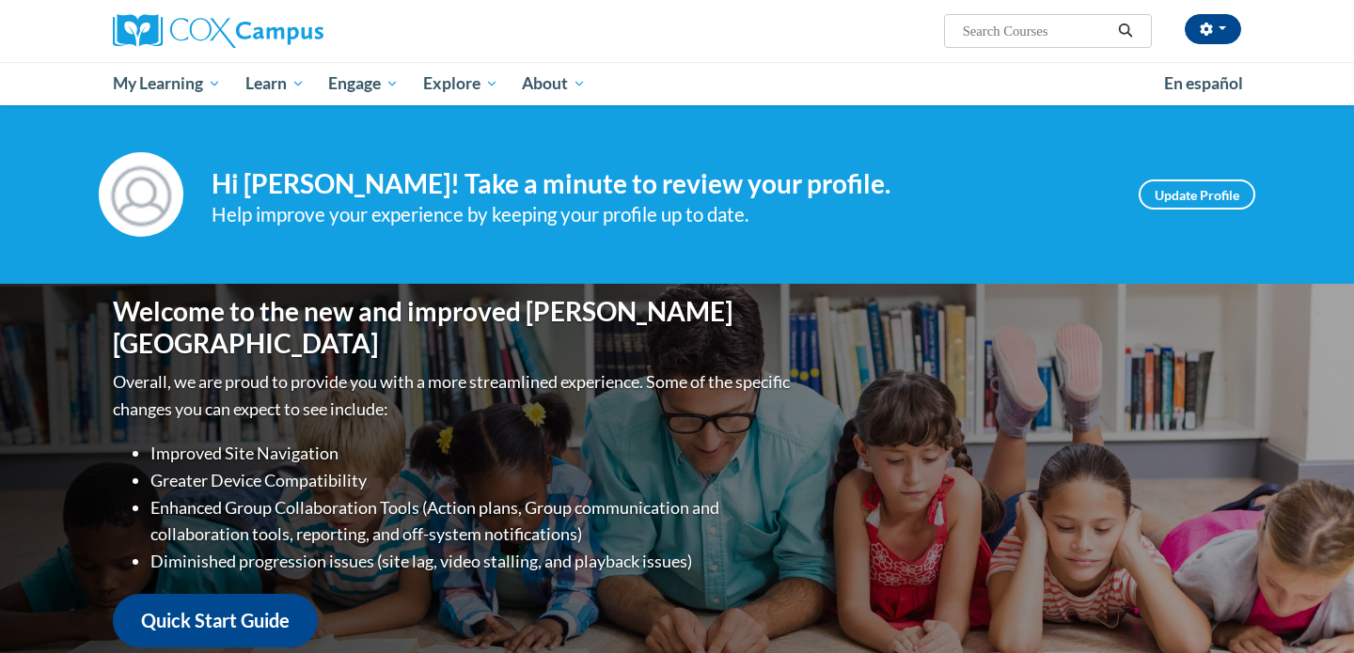 Image resolution: width=1354 pixels, height=653 pixels. Describe the element at coordinates (166, 84) in the screenshot. I see `span: My Learning` at that location.